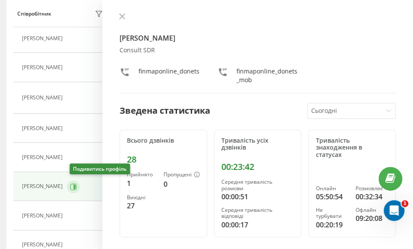  Describe the element at coordinates (142, 205) in the screenshot. I see `div: 27` at that location.